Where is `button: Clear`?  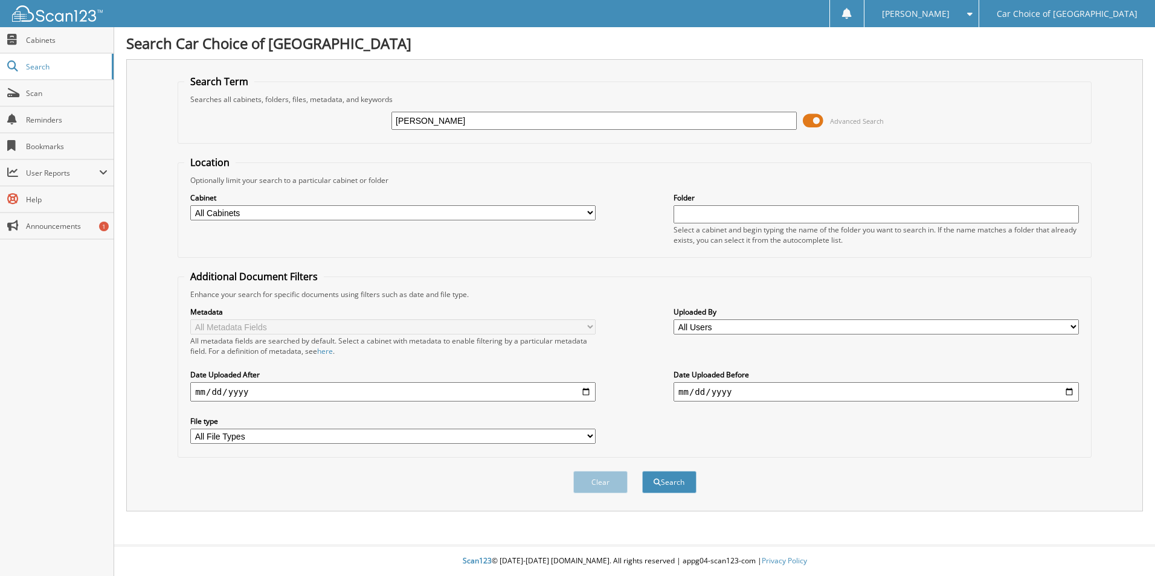
button: Clear is located at coordinates (601, 482).